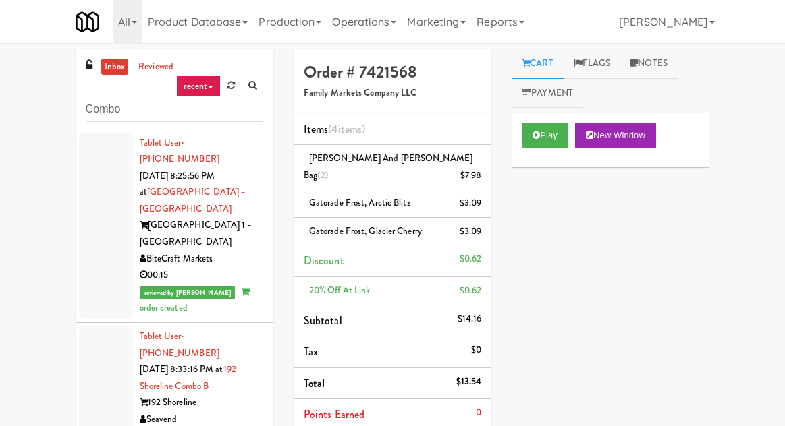 The image size is (785, 426). Describe the element at coordinates (648, 63) in the screenshot. I see `a: Notes` at that location.